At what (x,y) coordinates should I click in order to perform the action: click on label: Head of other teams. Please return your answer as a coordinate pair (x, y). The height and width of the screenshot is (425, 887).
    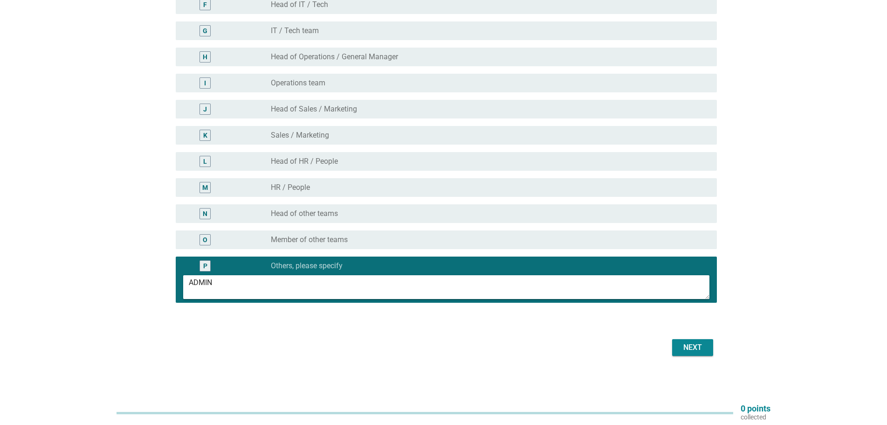
    Looking at the image, I should click on (304, 213).